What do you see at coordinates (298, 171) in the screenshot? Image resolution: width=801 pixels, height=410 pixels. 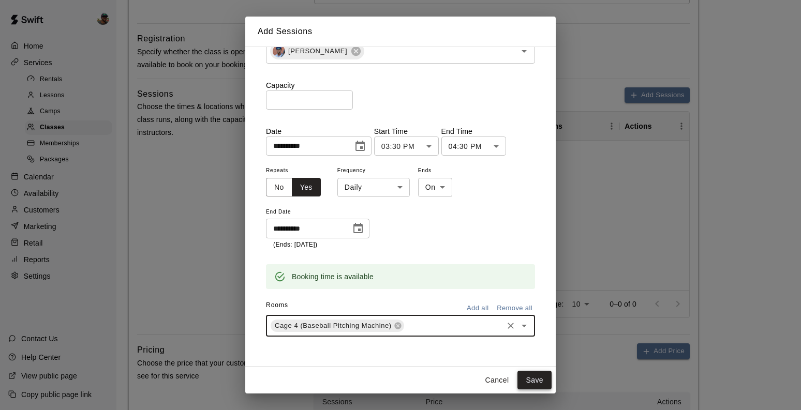 I see `span: Repeats` at bounding box center [298, 171].